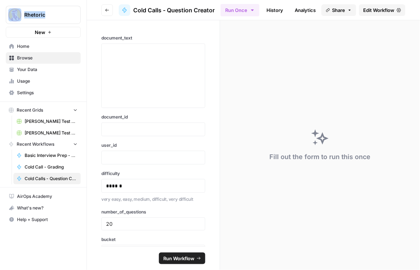 This screenshot has height=270, width=420. I want to click on span: Run Workflow, so click(179, 258).